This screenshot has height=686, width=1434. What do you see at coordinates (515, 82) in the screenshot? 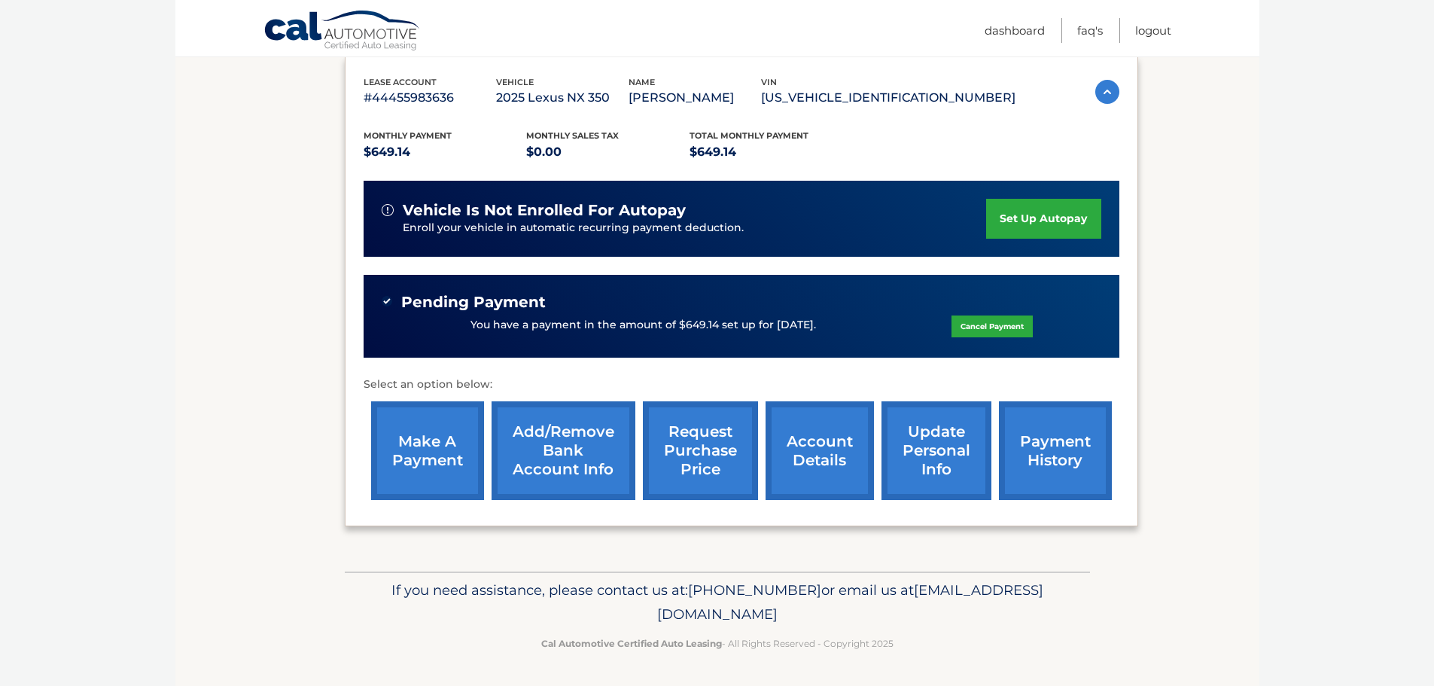
I see `span: vehicle` at bounding box center [515, 82].